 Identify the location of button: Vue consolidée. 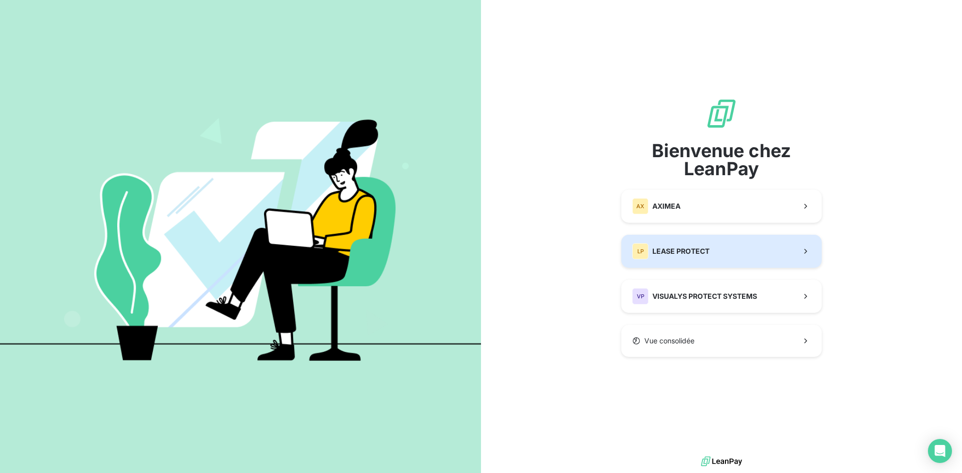
(721, 341).